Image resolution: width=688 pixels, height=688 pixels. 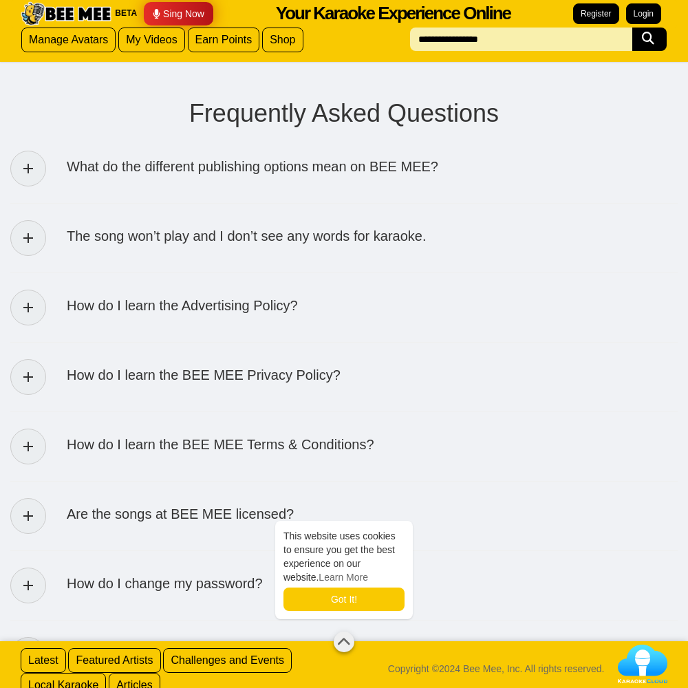 What do you see at coordinates (204, 375) in the screenshot?
I see `h4: How do I learn the BEE MEE Privacy Policy?` at bounding box center [204, 375].